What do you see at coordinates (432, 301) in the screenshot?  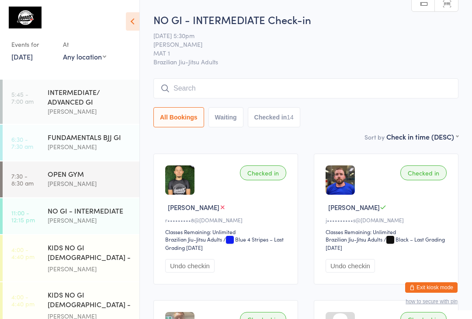 I see `button: how to secure with pin` at bounding box center [432, 301].